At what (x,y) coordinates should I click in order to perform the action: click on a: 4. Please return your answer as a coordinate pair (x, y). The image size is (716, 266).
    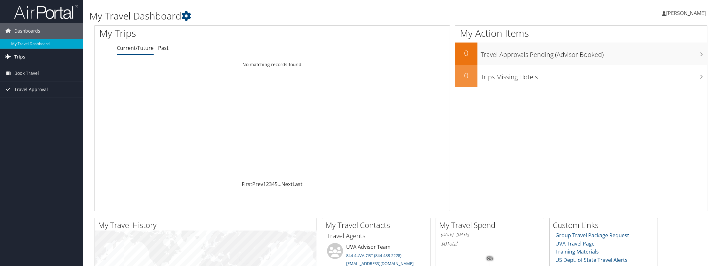
    Looking at the image, I should click on (273, 184).